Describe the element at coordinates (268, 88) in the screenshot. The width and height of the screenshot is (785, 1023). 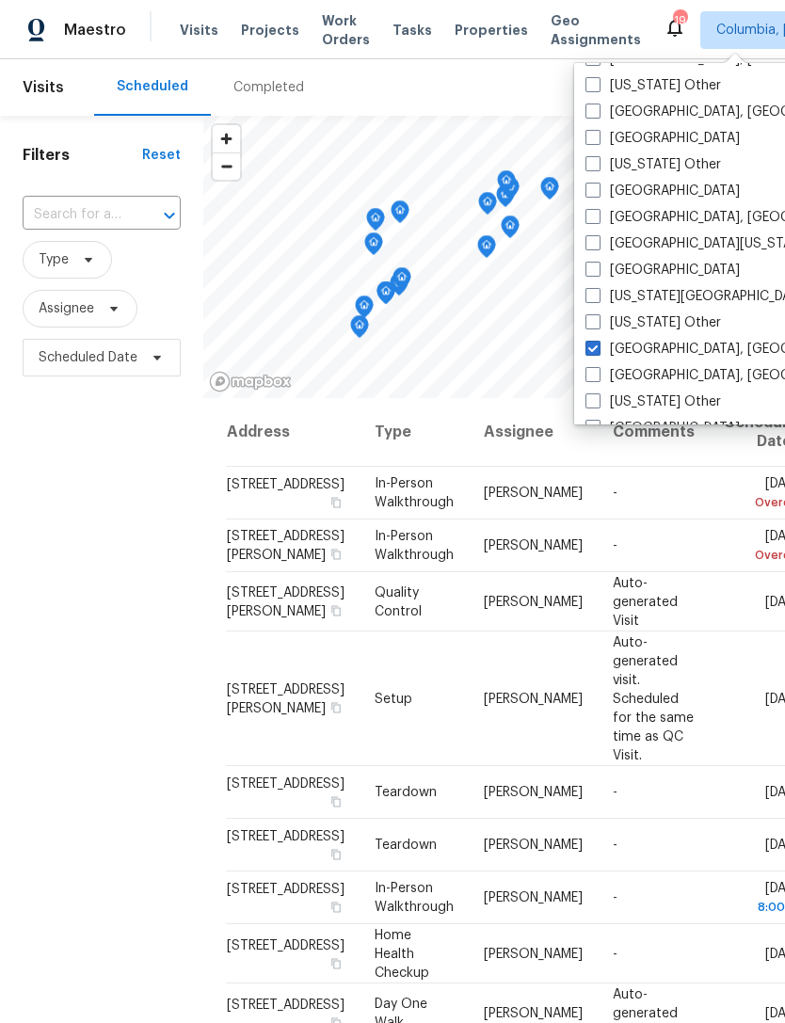
I see `div: Completed` at that location.